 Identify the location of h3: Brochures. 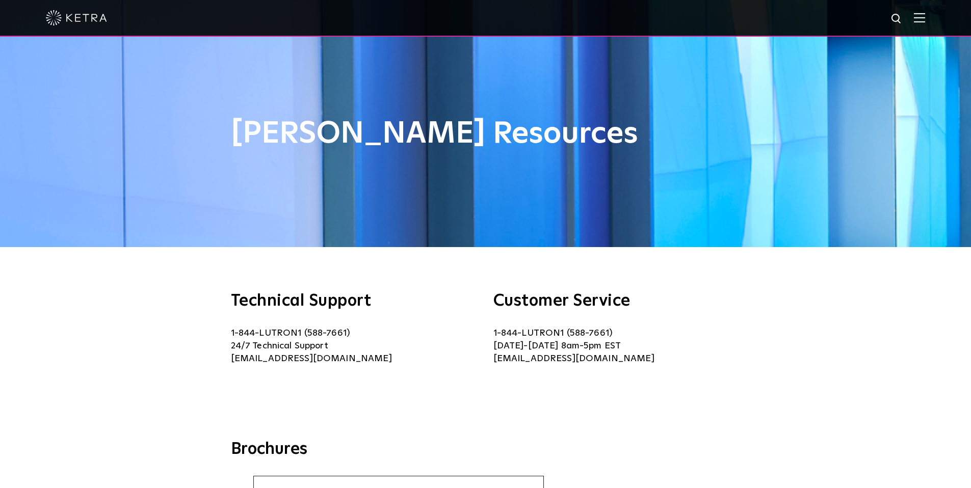
(486, 450).